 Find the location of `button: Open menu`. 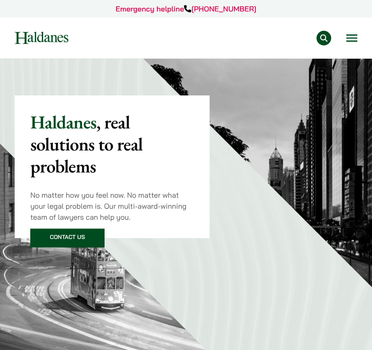

button: Open menu is located at coordinates (352, 38).